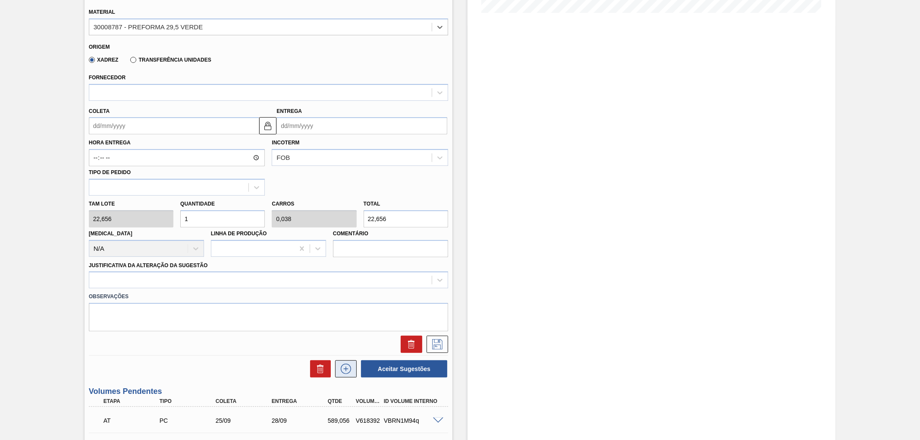  Describe the element at coordinates (245, 401) in the screenshot. I see `div: Coleta` at that location.